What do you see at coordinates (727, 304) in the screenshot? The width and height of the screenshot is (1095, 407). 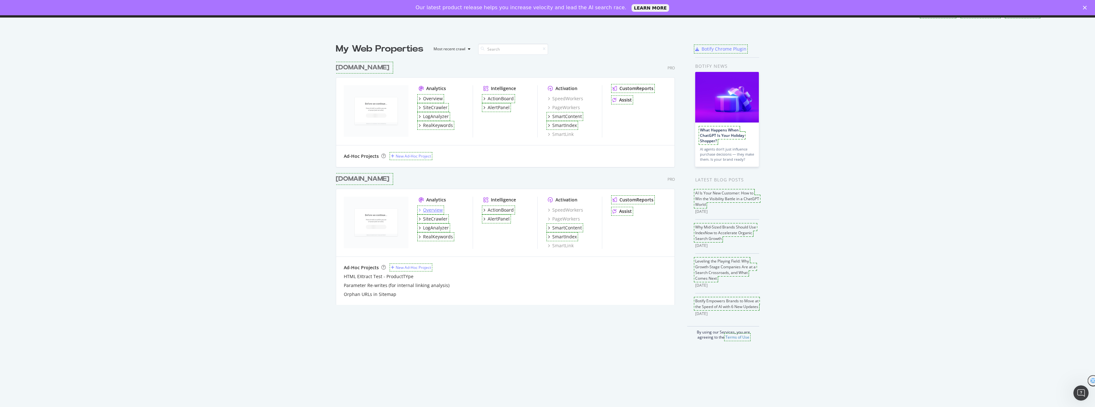 I see `a: Botify Empowers Brands to Move at the Speed of AI with 6 New Updates` at bounding box center [727, 304].